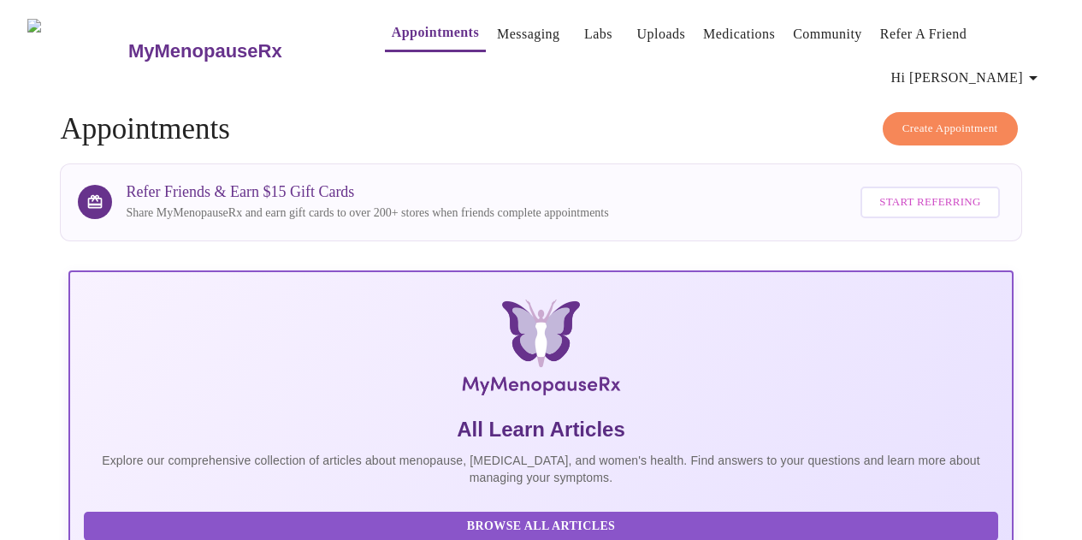  Describe the element at coordinates (528, 34) in the screenshot. I see `button: Messaging` at that location.